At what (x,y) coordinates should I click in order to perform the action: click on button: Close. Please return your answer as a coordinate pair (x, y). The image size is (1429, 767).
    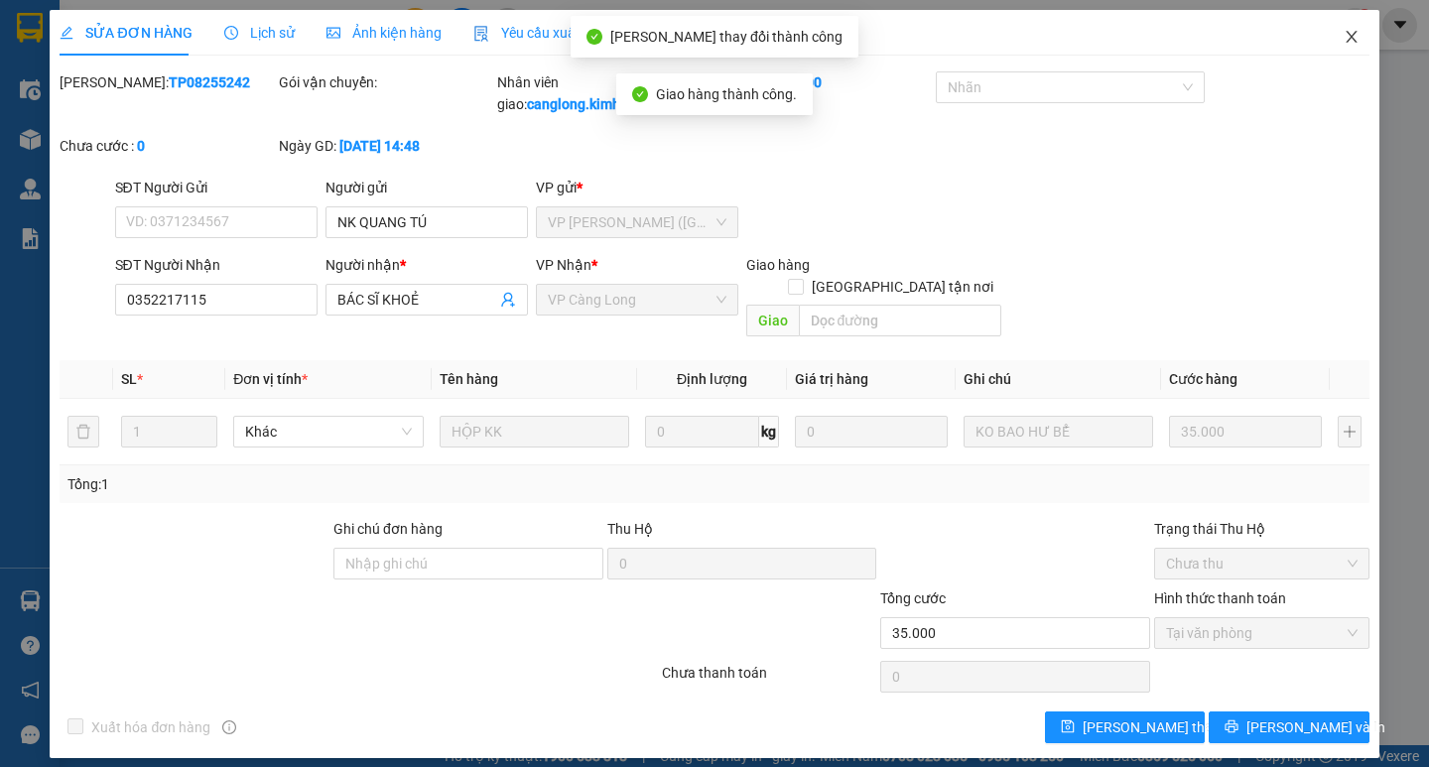
    Looking at the image, I should click on (1352, 38).